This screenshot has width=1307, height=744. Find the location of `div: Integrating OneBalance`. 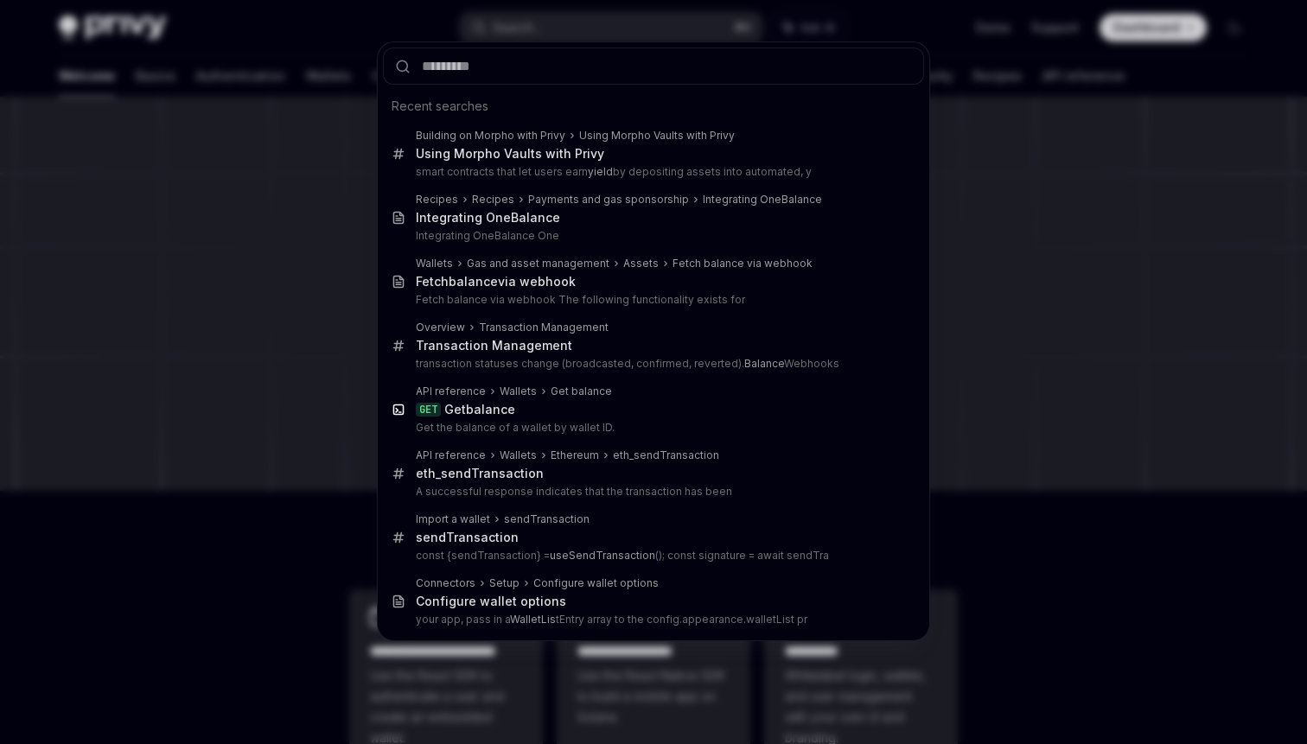

div: Integrating OneBalance is located at coordinates (762, 200).